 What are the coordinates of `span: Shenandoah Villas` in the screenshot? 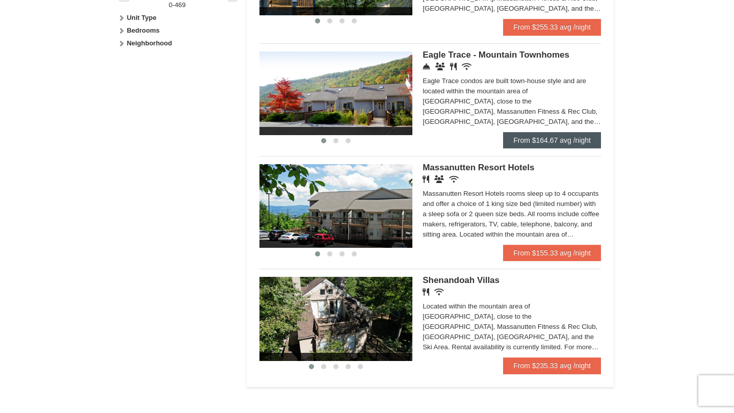 It's located at (461, 280).